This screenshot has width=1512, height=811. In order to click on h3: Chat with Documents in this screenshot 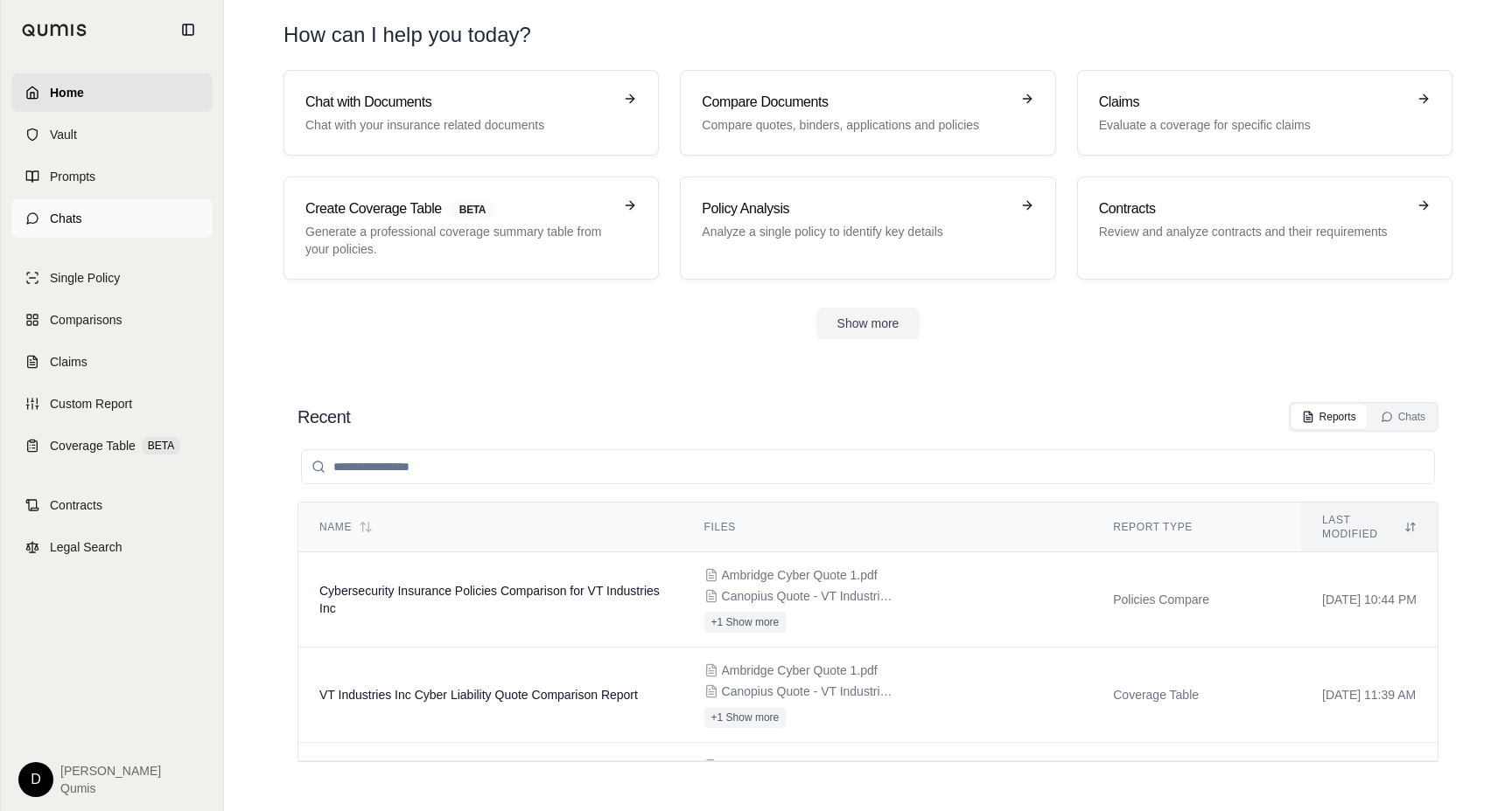, I will do `click(458, 103)`.